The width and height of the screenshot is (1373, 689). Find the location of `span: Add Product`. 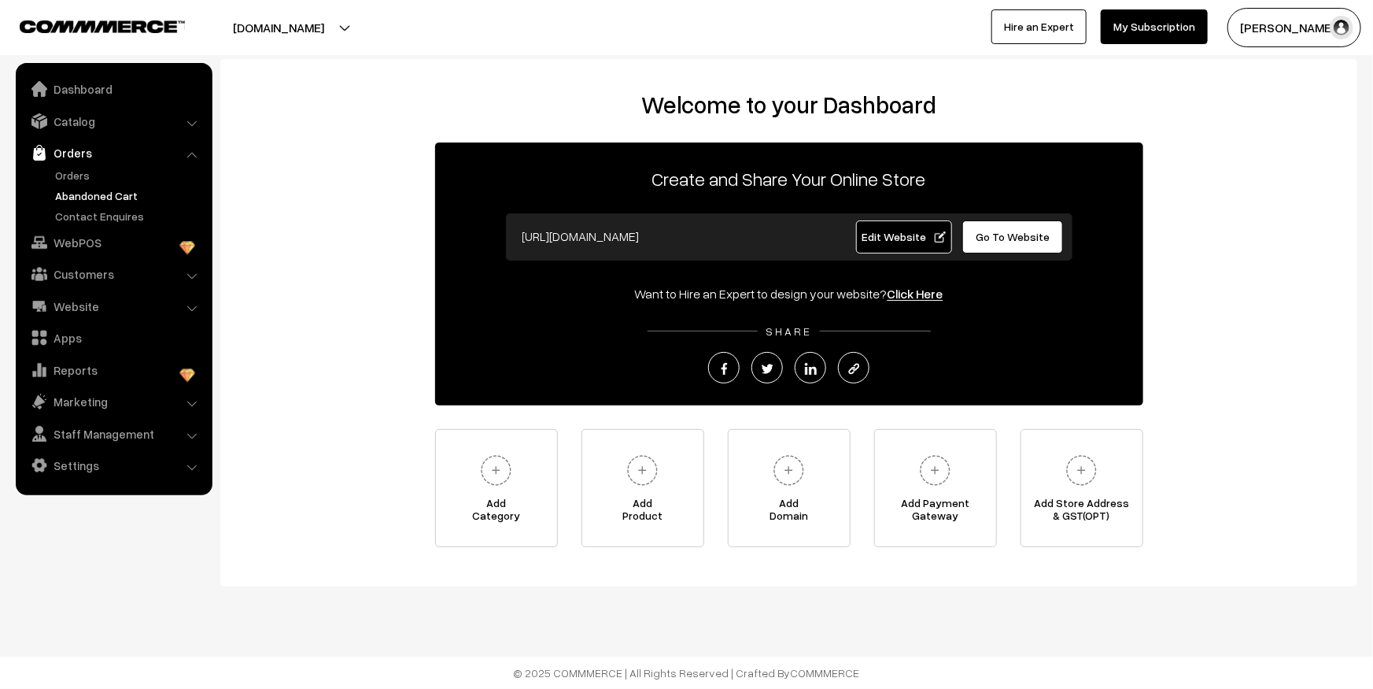

span: Add Product is located at coordinates (643, 512).